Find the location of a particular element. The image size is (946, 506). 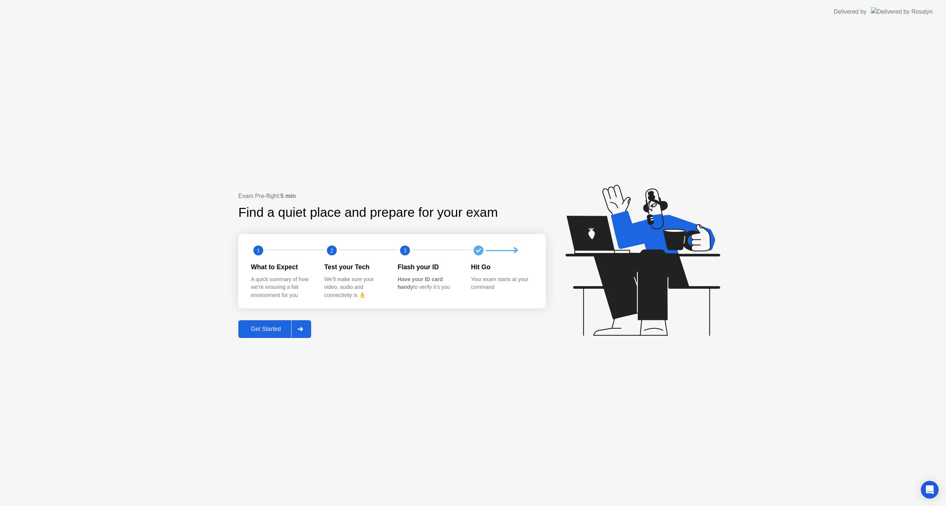

button: Get Started is located at coordinates (275, 329).